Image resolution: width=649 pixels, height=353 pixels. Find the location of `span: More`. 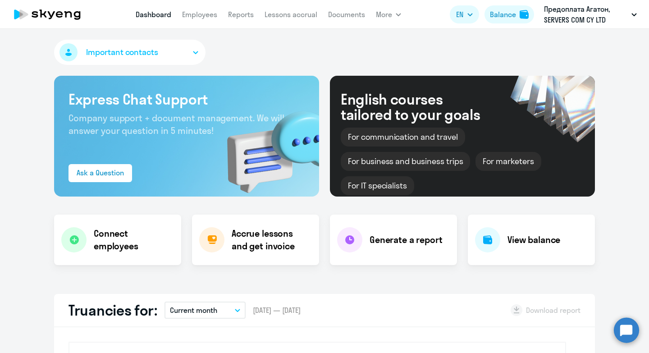

span: More is located at coordinates (384, 14).